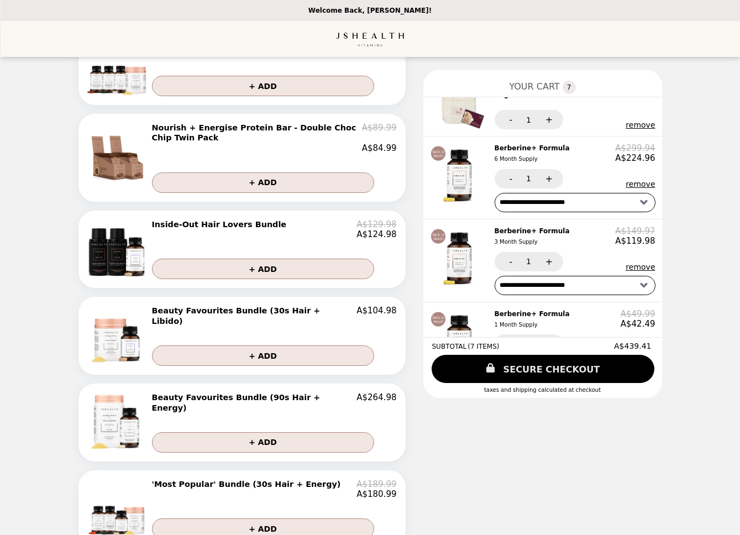 The width and height of the screenshot is (740, 535). What do you see at coordinates (376, 224) in the screenshot?
I see `p: A$129.98` at bounding box center [376, 224].